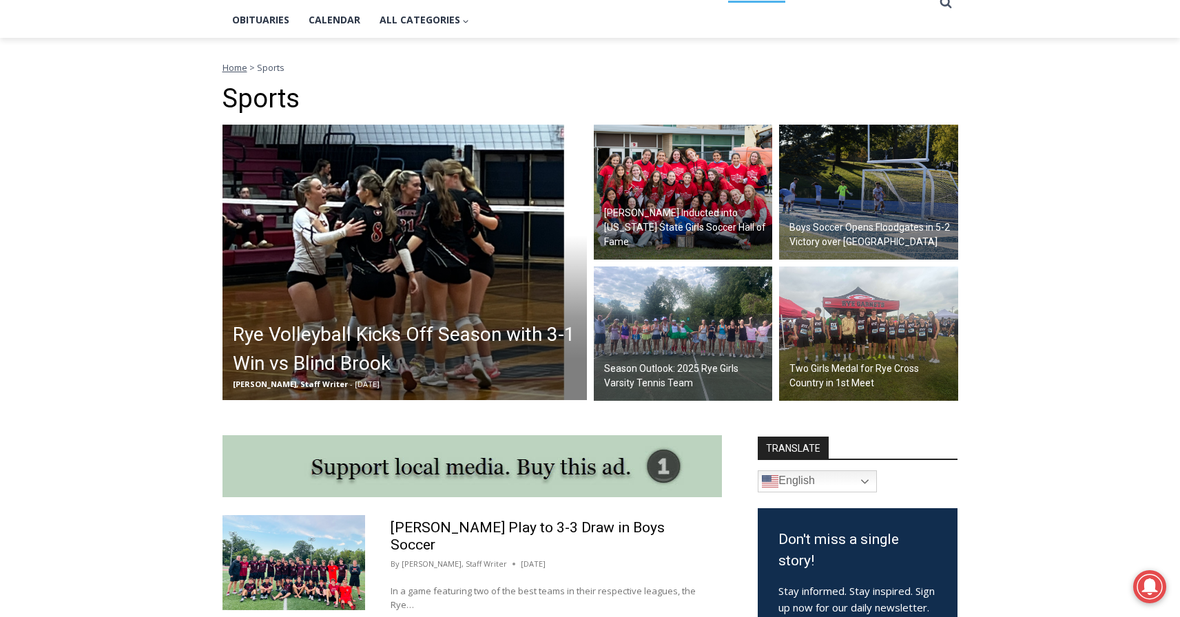 This screenshot has width=1180, height=617. What do you see at coordinates (590, 99) in the screenshot?
I see `h1: Sports` at bounding box center [590, 99].